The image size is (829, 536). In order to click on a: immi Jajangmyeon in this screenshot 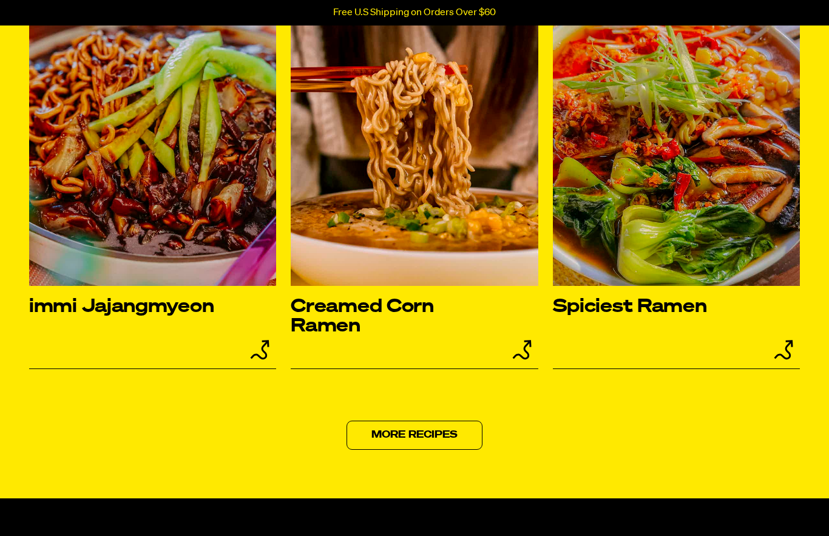, I will do `click(152, 184)`.